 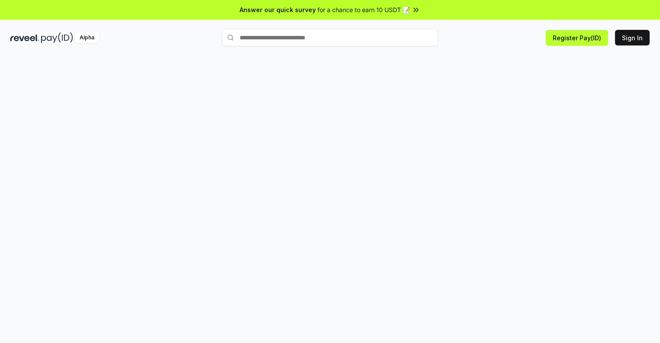 I want to click on img: reveel_dark, so click(x=25, y=38).